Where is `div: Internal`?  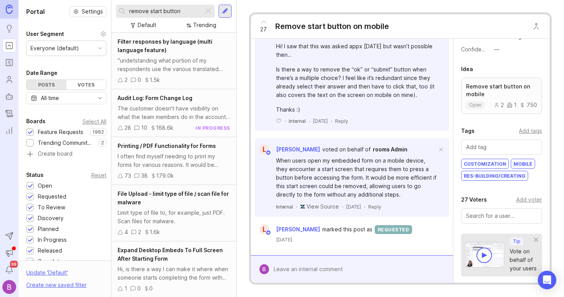 div: Internal is located at coordinates (297, 121).